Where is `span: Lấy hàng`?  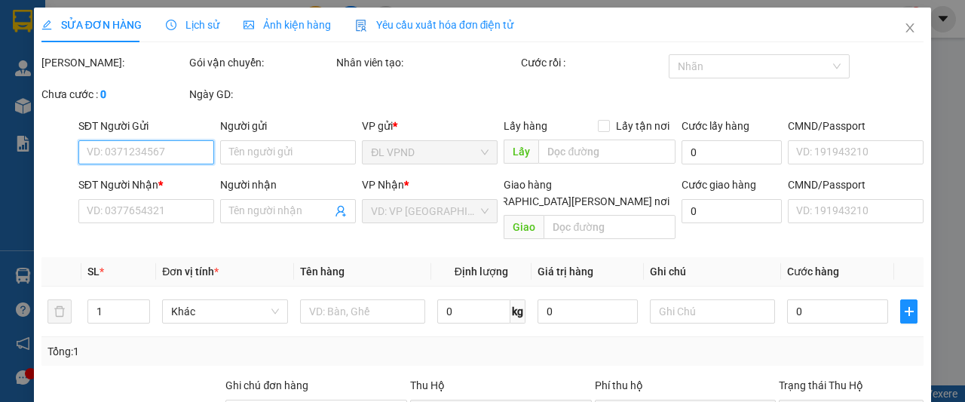 span: Lấy hàng is located at coordinates (525, 126).